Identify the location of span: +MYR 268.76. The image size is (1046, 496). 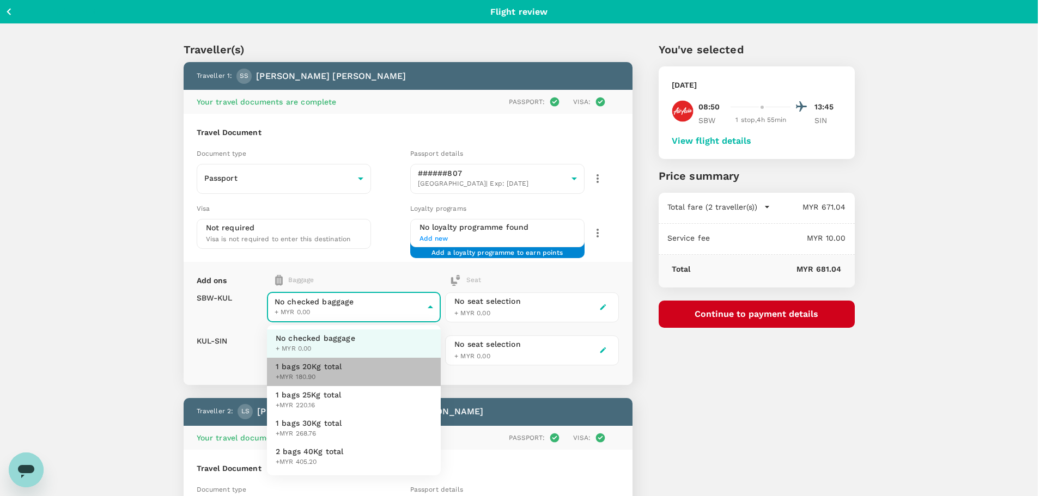
(309, 434).